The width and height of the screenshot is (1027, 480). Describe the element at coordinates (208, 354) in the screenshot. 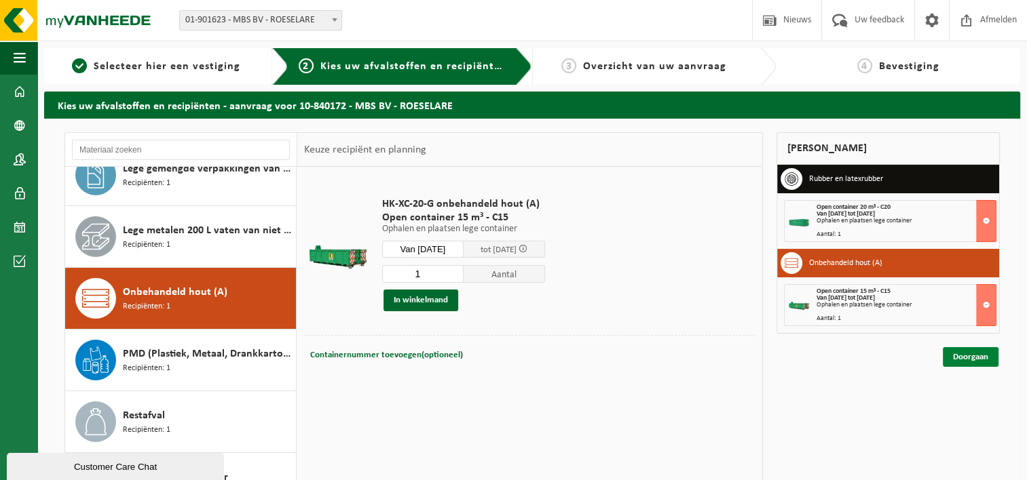

I see `span: PMD (Plastiek, Metaal, Drankkartons) (bedrijven)` at that location.